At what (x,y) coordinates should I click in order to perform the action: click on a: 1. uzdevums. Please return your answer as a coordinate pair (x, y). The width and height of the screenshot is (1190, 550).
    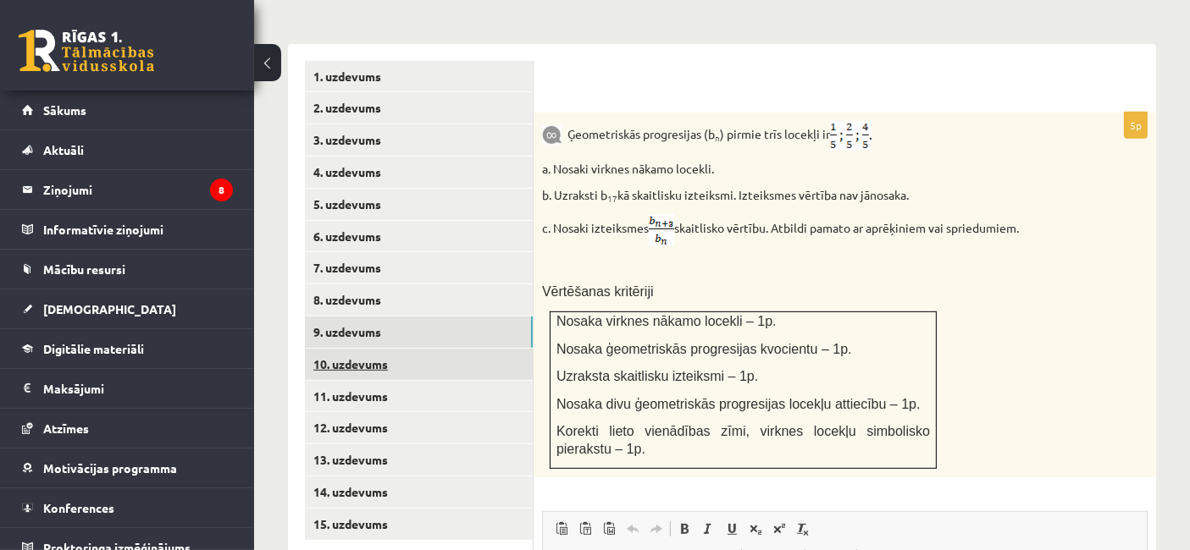
    Looking at the image, I should click on (418, 76).